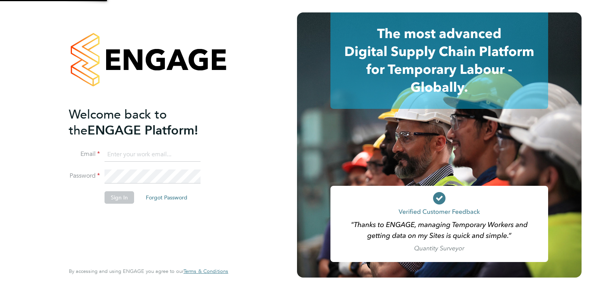 The height and width of the screenshot is (290, 594). What do you see at coordinates (166, 198) in the screenshot?
I see `button: Forgot Password` at bounding box center [166, 198].